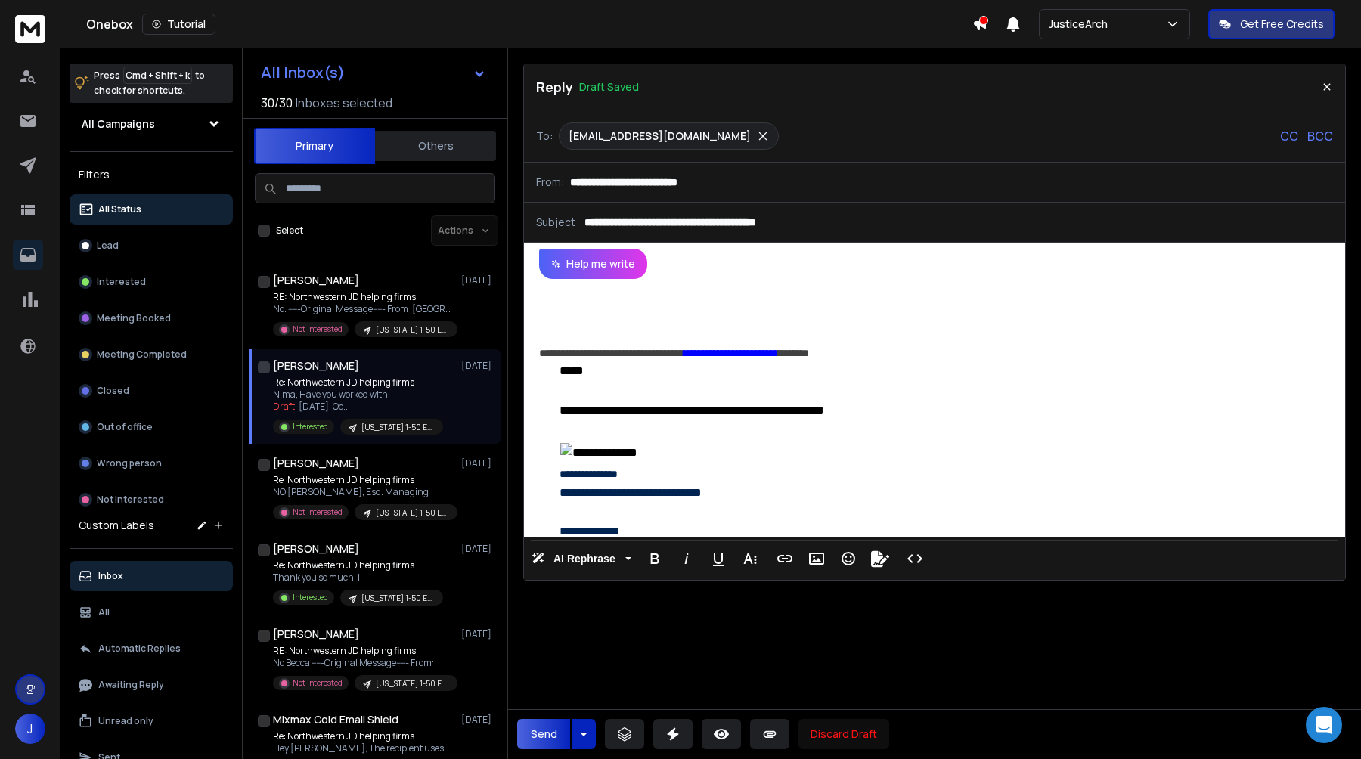 Image resolution: width=1361 pixels, height=759 pixels. I want to click on p: Thank you so much. I, so click(358, 578).